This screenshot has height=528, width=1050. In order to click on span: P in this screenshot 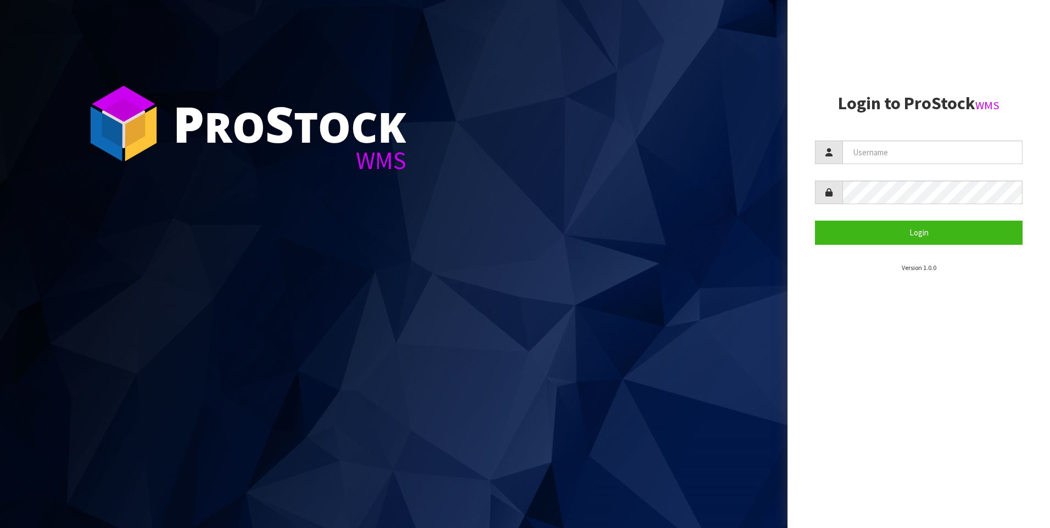, I will do `click(188, 124)`.